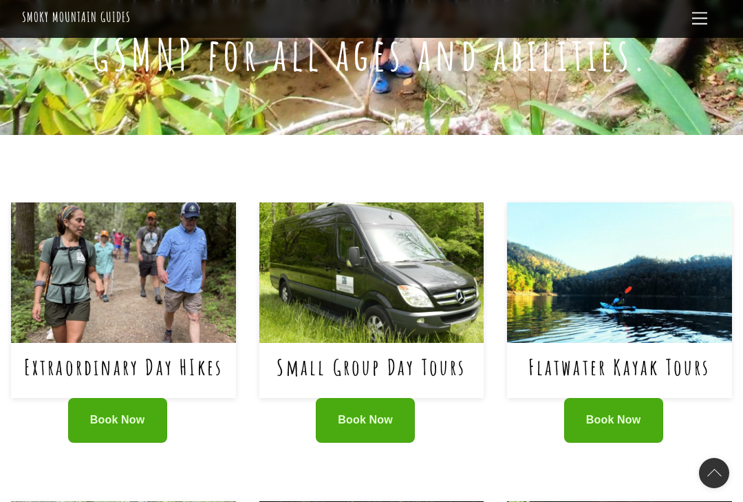 The height and width of the screenshot is (502, 743). What do you see at coordinates (619, 272) in the screenshot?
I see `img: Flatwater Kayak Tours` at bounding box center [619, 272].